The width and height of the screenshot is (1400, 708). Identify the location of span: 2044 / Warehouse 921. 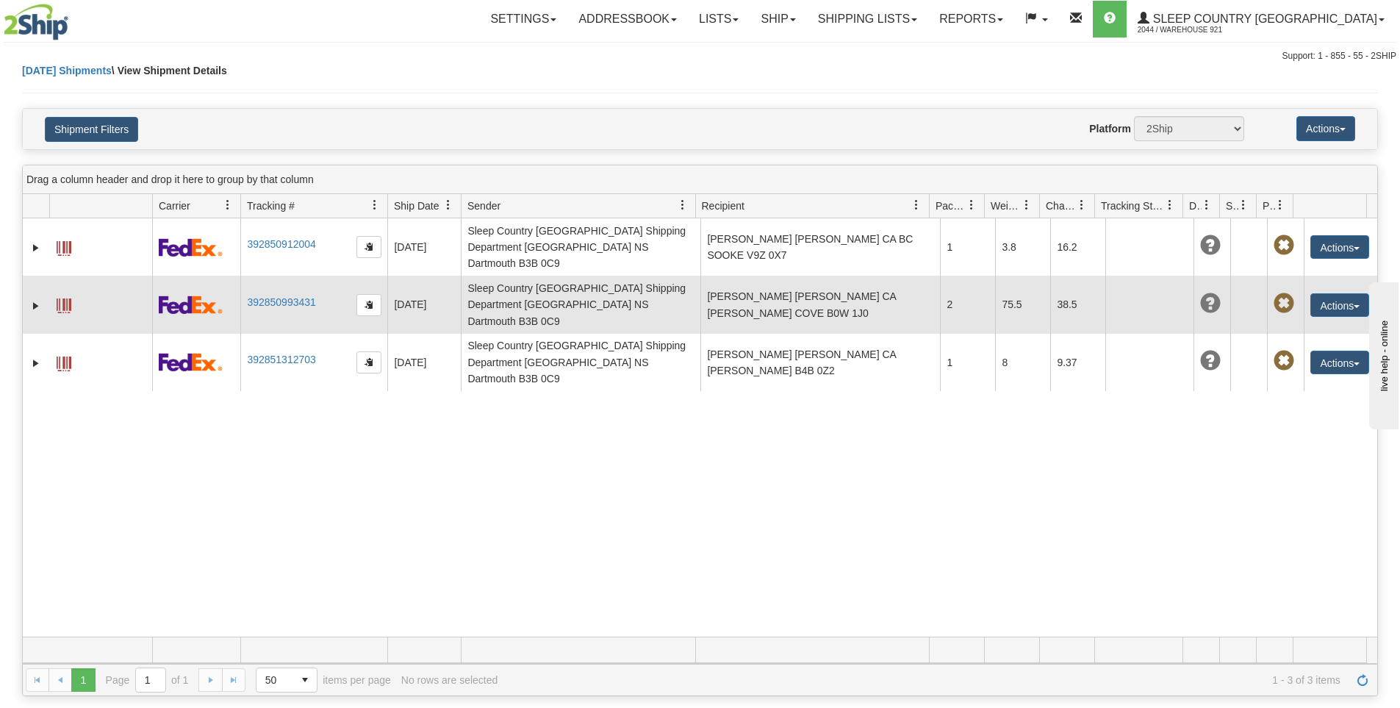
(1193, 30).